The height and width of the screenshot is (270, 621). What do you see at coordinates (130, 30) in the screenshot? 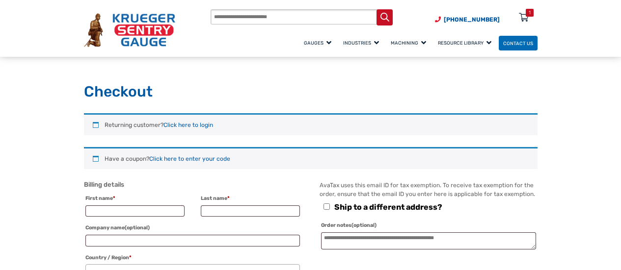
I see `img: Krueger Sentry Gauge` at bounding box center [130, 30].